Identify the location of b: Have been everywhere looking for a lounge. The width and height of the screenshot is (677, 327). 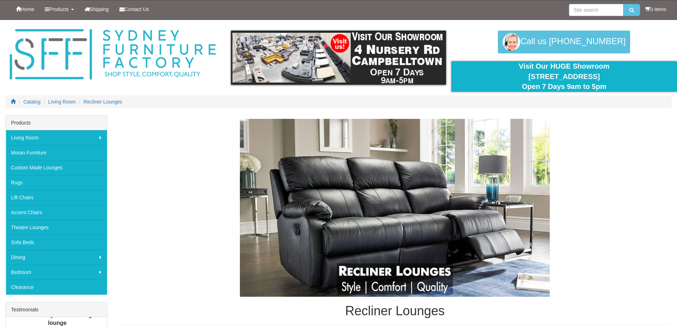
(57, 319).